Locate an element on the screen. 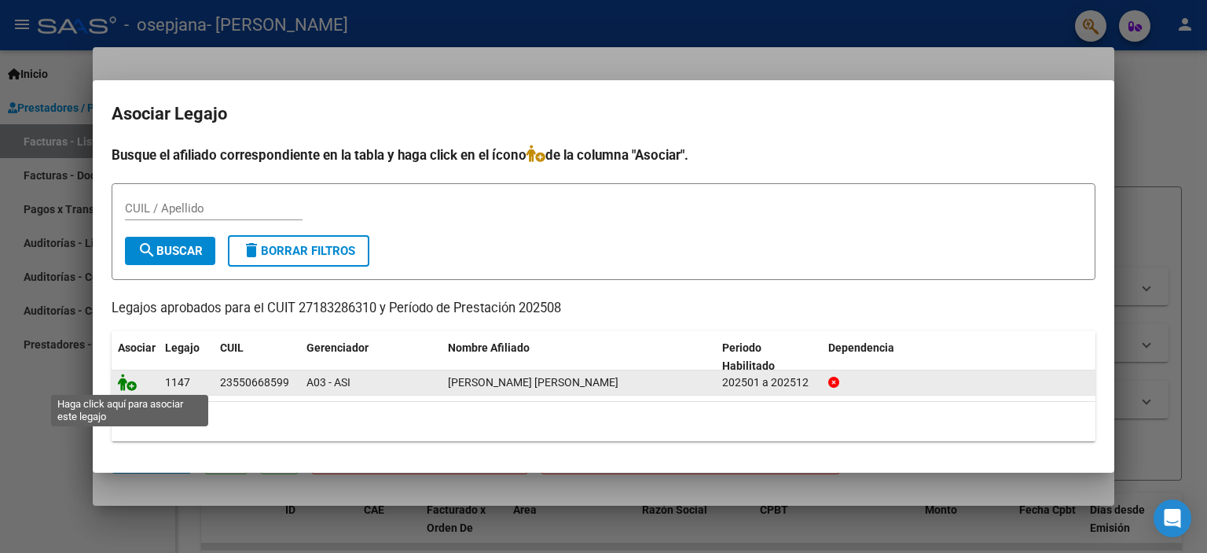 This screenshot has width=1207, height=553. span: Dependencia is located at coordinates (862, 347).